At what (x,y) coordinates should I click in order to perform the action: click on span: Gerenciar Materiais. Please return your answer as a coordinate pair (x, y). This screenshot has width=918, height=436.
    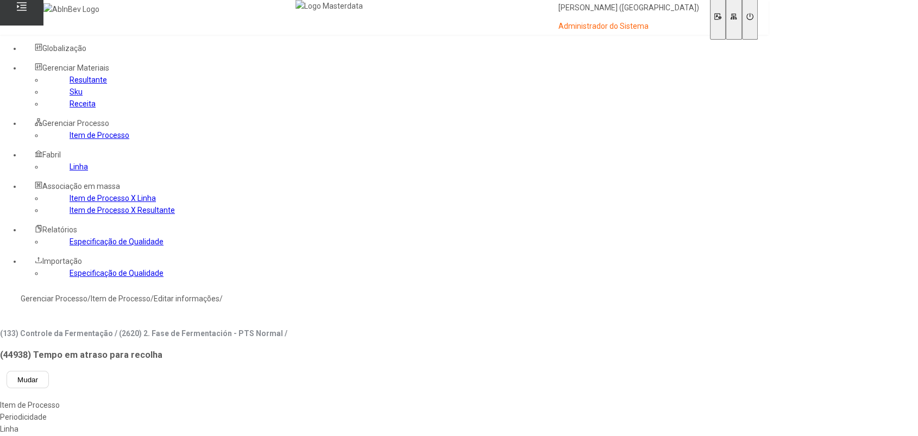
    Looking at the image, I should click on (75, 68).